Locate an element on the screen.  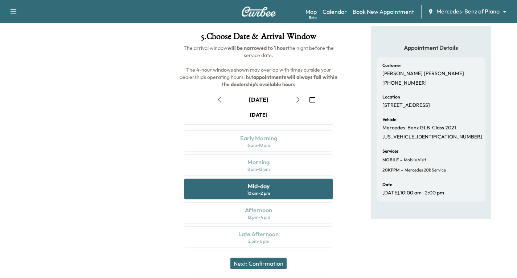
h6: Date is located at coordinates (387, 184).